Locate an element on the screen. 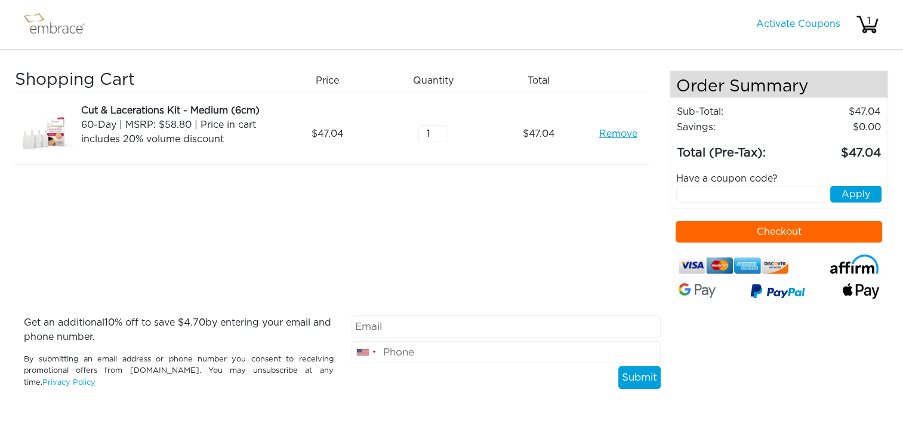 The image size is (903, 423). div: Price is located at coordinates (332, 81).